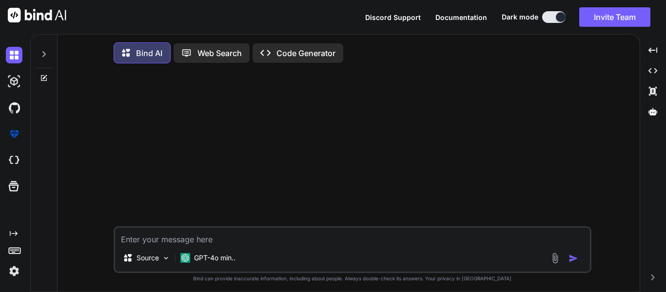 This screenshot has height=292, width=666. What do you see at coordinates (166, 258) in the screenshot?
I see `img: Pick Models` at bounding box center [166, 258].